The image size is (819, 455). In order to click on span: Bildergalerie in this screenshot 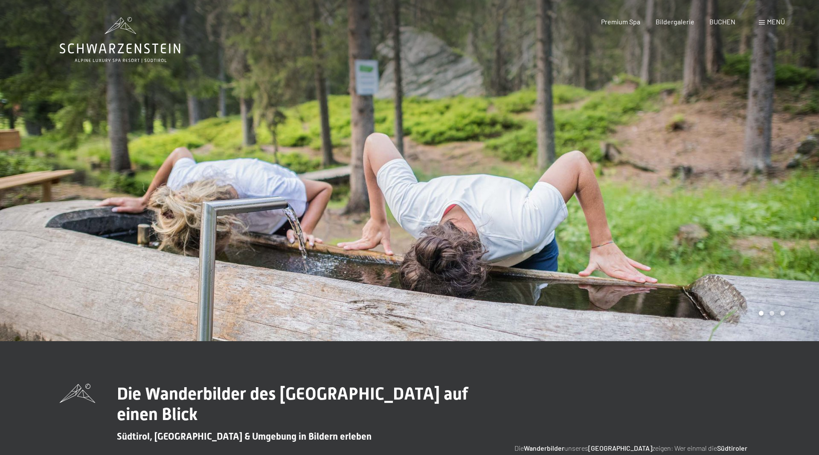, I will do `click(674, 21)`.